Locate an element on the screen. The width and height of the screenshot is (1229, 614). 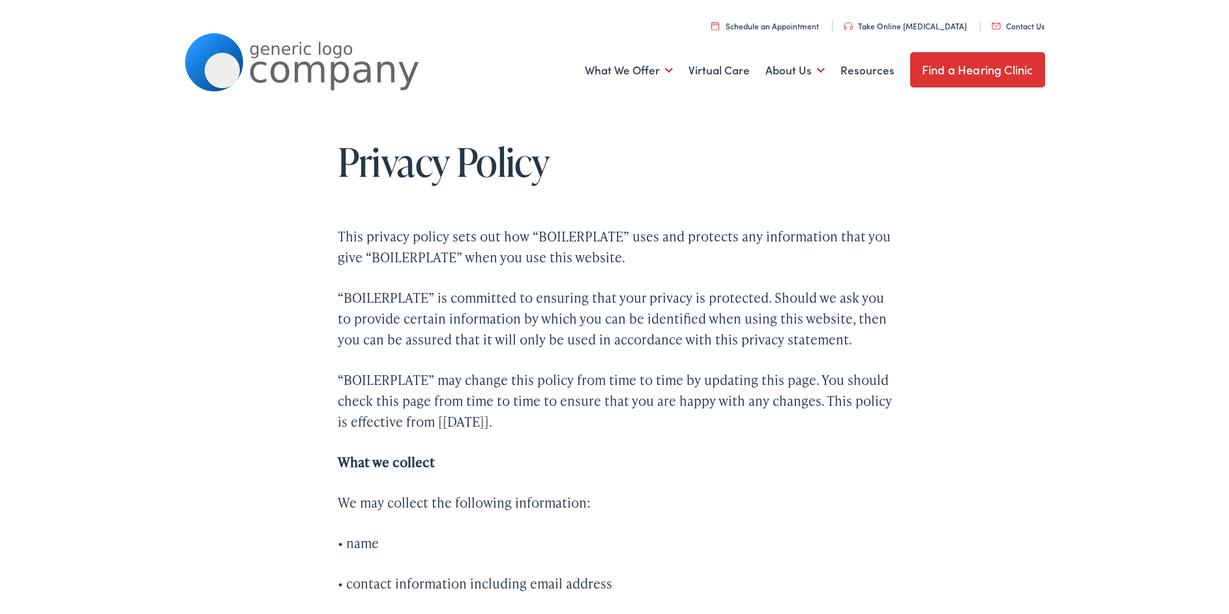
a: Find a Hearing Clinic is located at coordinates (978, 70).